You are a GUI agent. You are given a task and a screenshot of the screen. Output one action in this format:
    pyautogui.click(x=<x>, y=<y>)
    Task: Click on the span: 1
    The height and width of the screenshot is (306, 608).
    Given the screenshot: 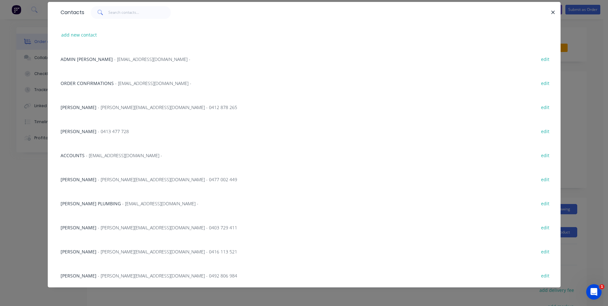 What is the action you would take?
    pyautogui.click(x=602, y=287)
    